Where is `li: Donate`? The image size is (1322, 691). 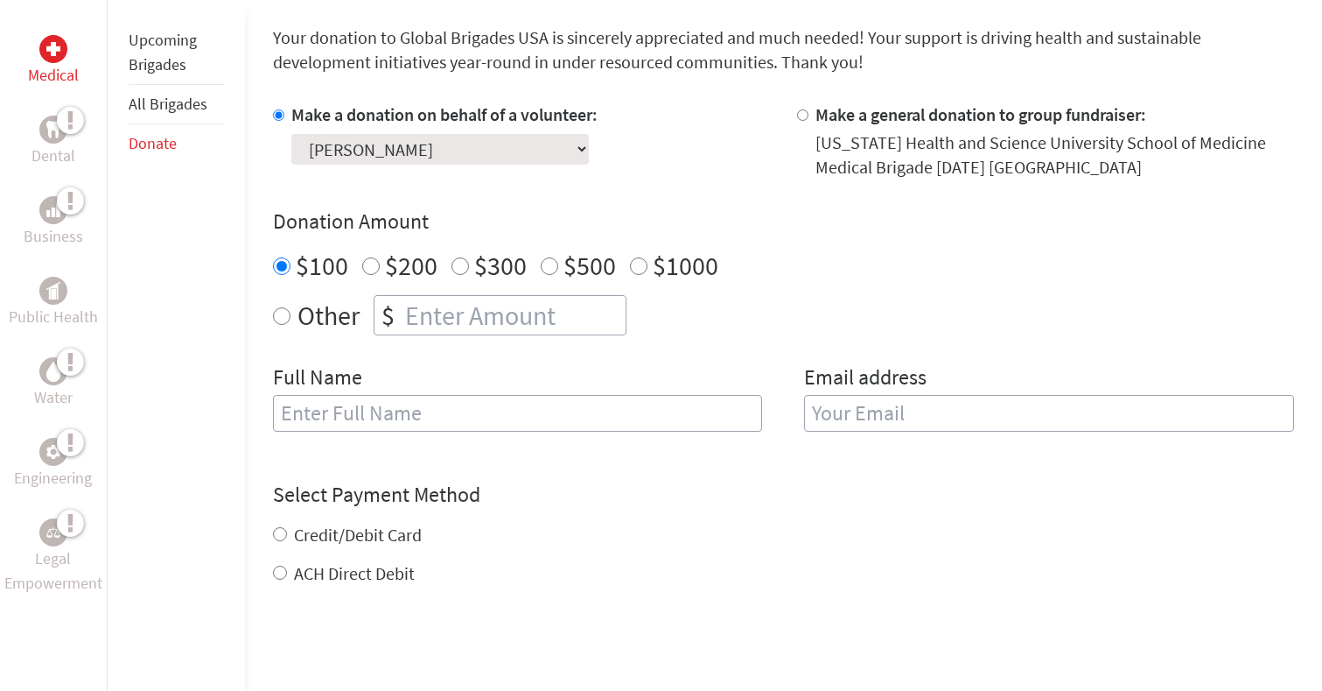 li: Donate is located at coordinates (176, 144).